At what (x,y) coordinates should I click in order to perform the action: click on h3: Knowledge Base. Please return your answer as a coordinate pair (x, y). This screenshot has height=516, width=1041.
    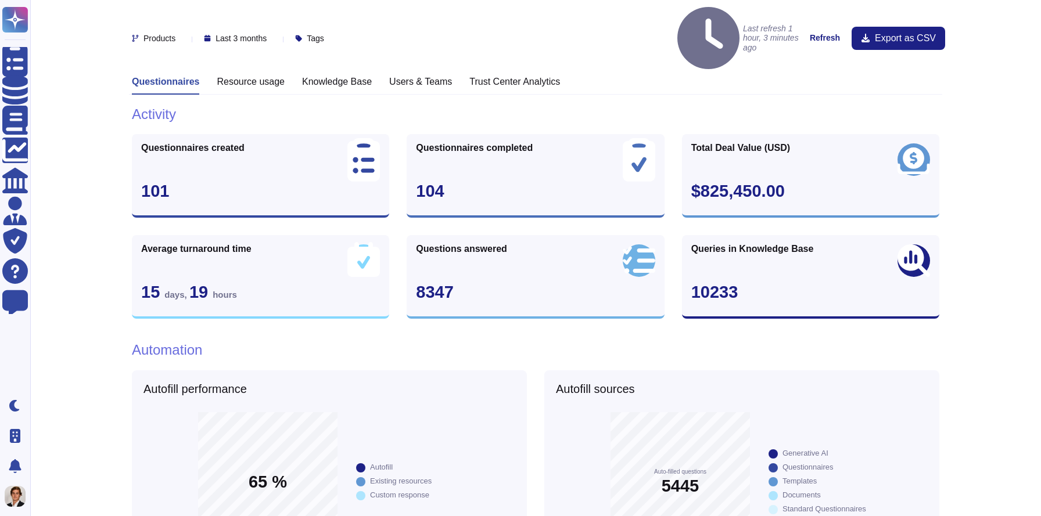
    Looking at the image, I should click on (337, 81).